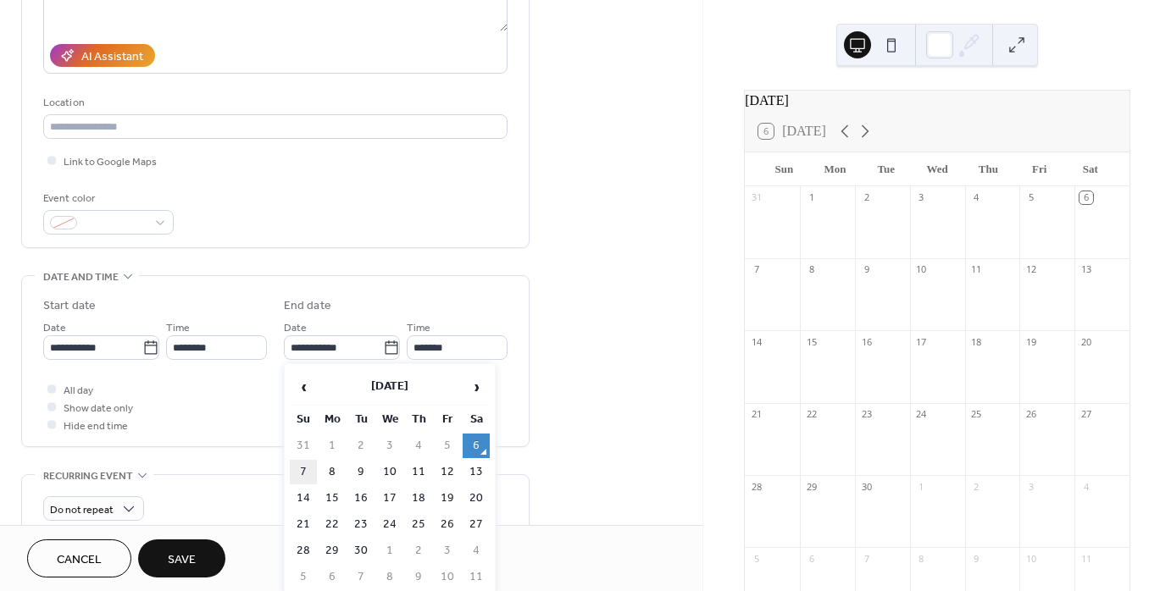 This screenshot has width=1171, height=591. I want to click on th: Su, so click(303, 419).